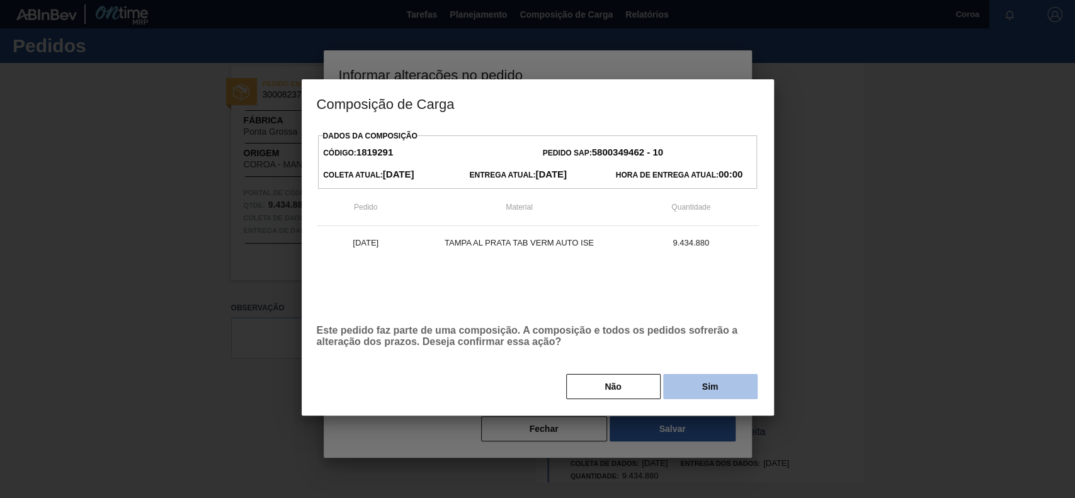  Describe the element at coordinates (375, 152) in the screenshot. I see `font: 1819291` at that location.